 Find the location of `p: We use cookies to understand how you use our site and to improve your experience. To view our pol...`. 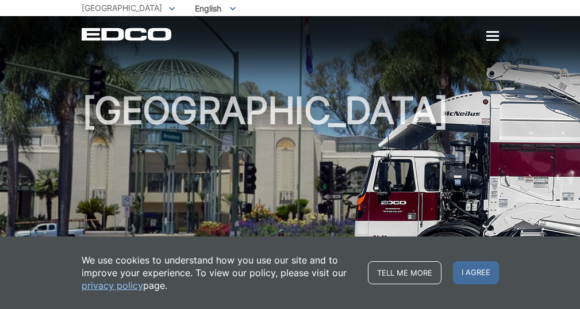

p: We use cookies to understand how you use our site and to improve your experience. To view our pol... is located at coordinates (219, 273).